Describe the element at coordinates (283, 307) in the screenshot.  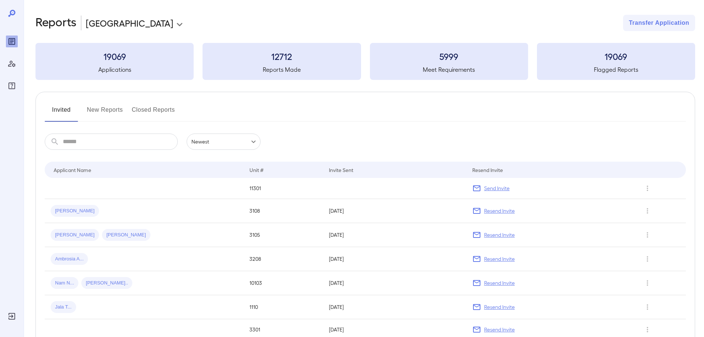
I see `td: 1110` at that location.